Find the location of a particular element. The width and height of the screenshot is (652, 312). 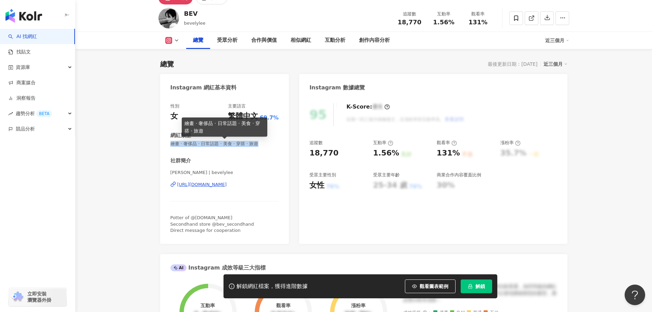

a: 找貼文 is located at coordinates (20, 52).